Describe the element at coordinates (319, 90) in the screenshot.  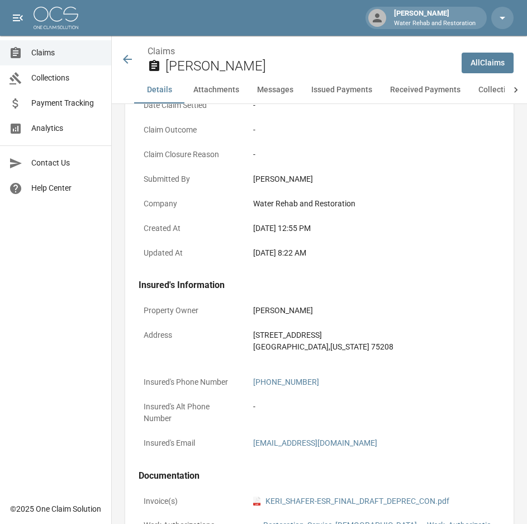
I see `div: anchor tabs` at that location.